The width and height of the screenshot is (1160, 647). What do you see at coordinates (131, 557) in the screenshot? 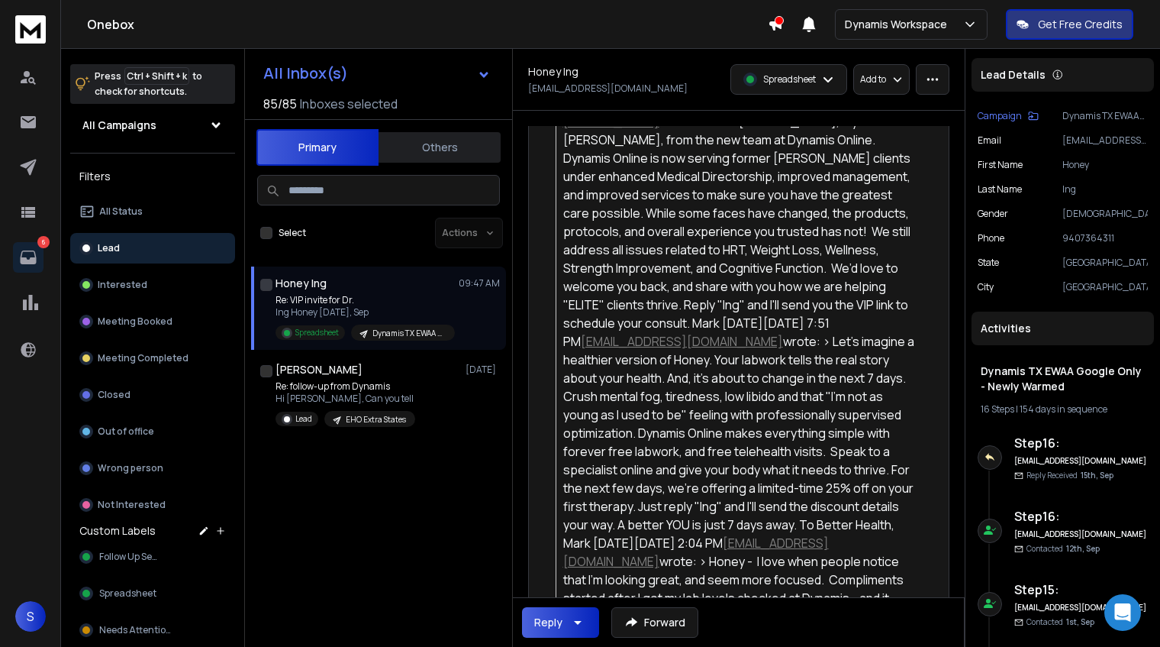
I see `span: Follow Up Sent` at bounding box center [131, 557].